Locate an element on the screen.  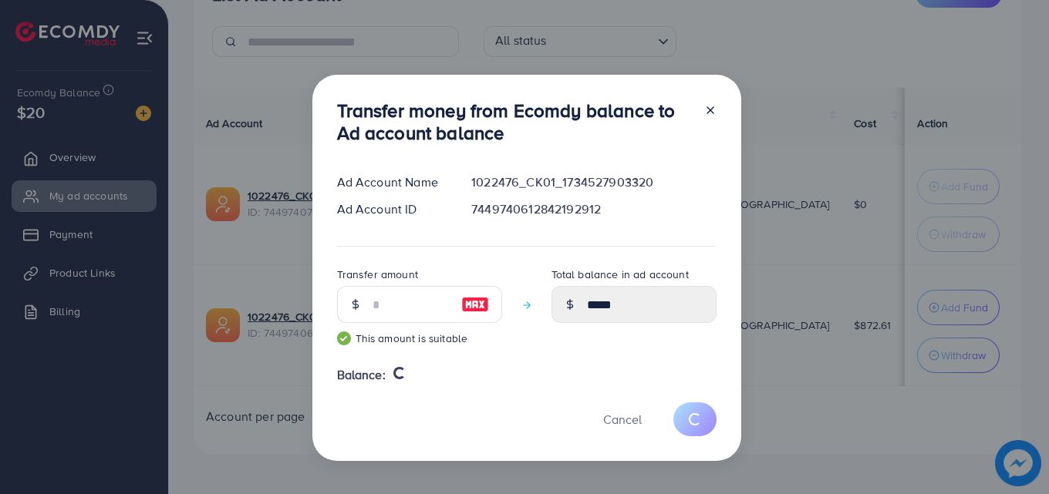
span: Cancel is located at coordinates (622, 420).